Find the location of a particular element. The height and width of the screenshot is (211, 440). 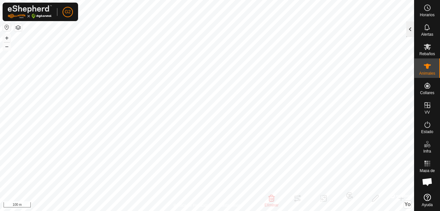

span: Rebaños is located at coordinates (427, 54).